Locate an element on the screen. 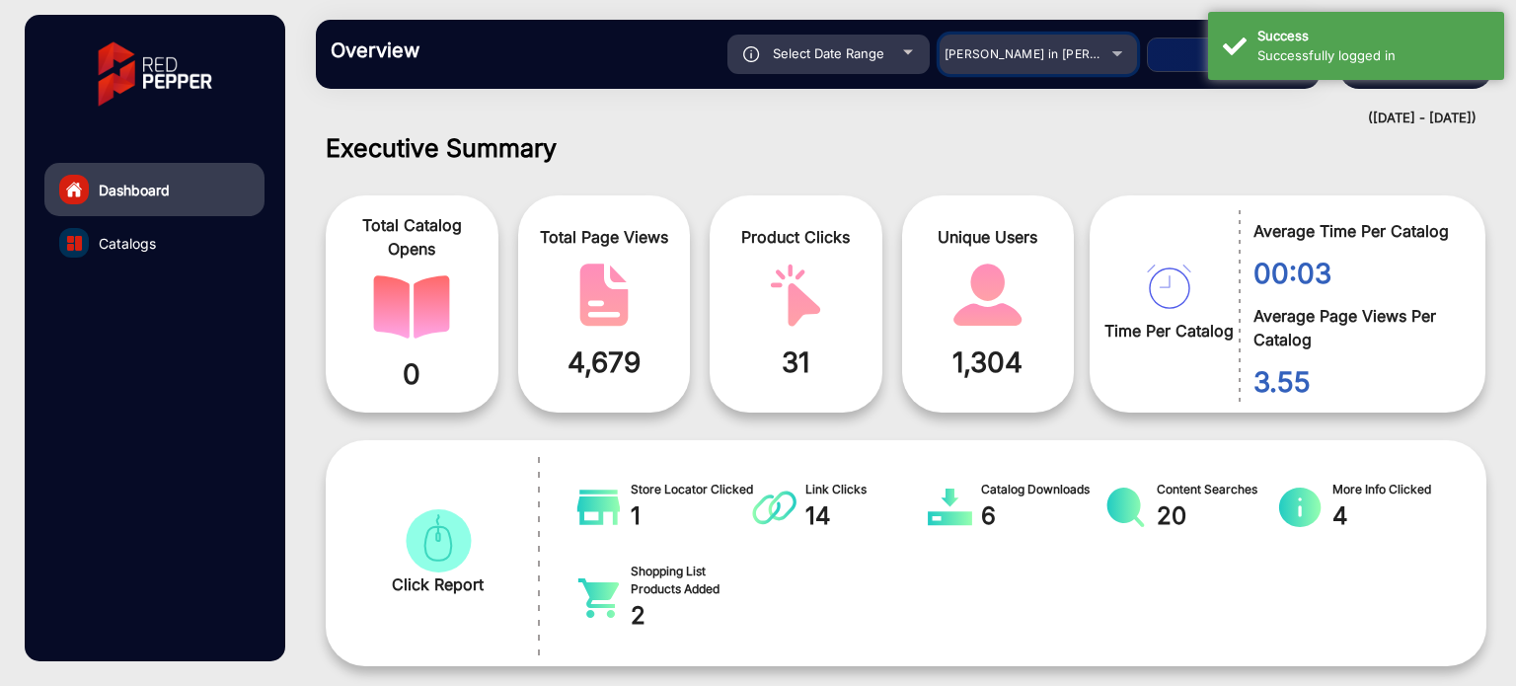  span: 00:03 is located at coordinates (1354, 273).